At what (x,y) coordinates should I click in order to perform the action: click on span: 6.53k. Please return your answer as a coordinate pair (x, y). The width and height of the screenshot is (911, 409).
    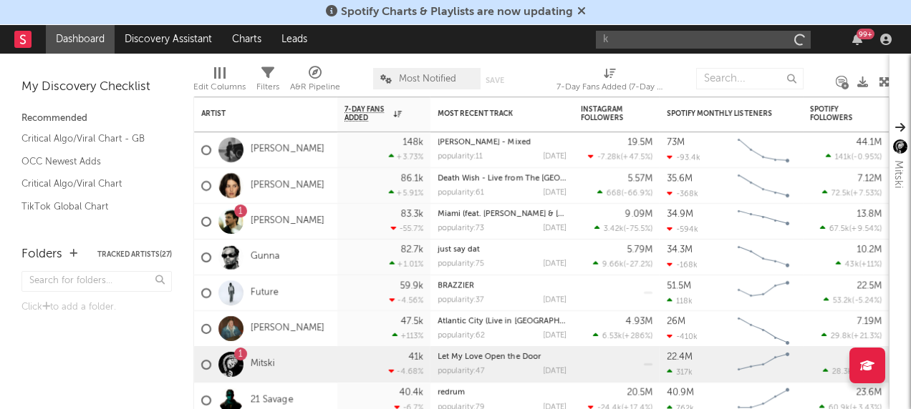
    Looking at the image, I should click on (612, 336).